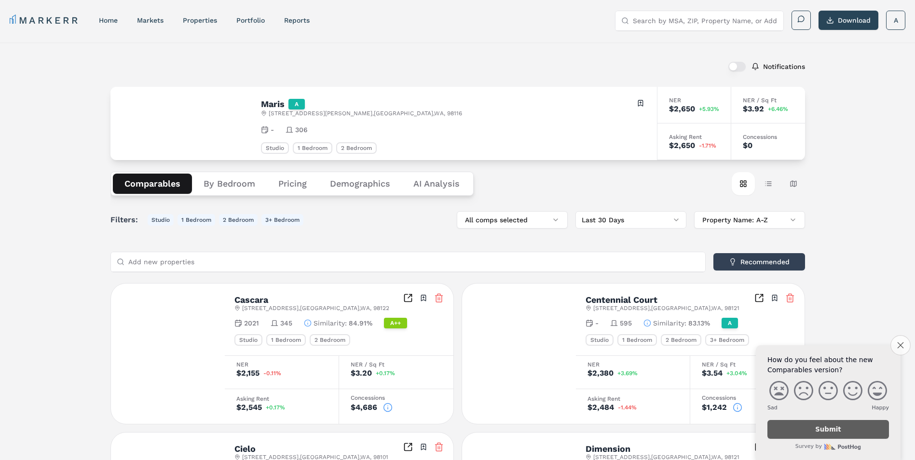 This screenshot has width=915, height=460. I want to click on a: properties, so click(200, 20).